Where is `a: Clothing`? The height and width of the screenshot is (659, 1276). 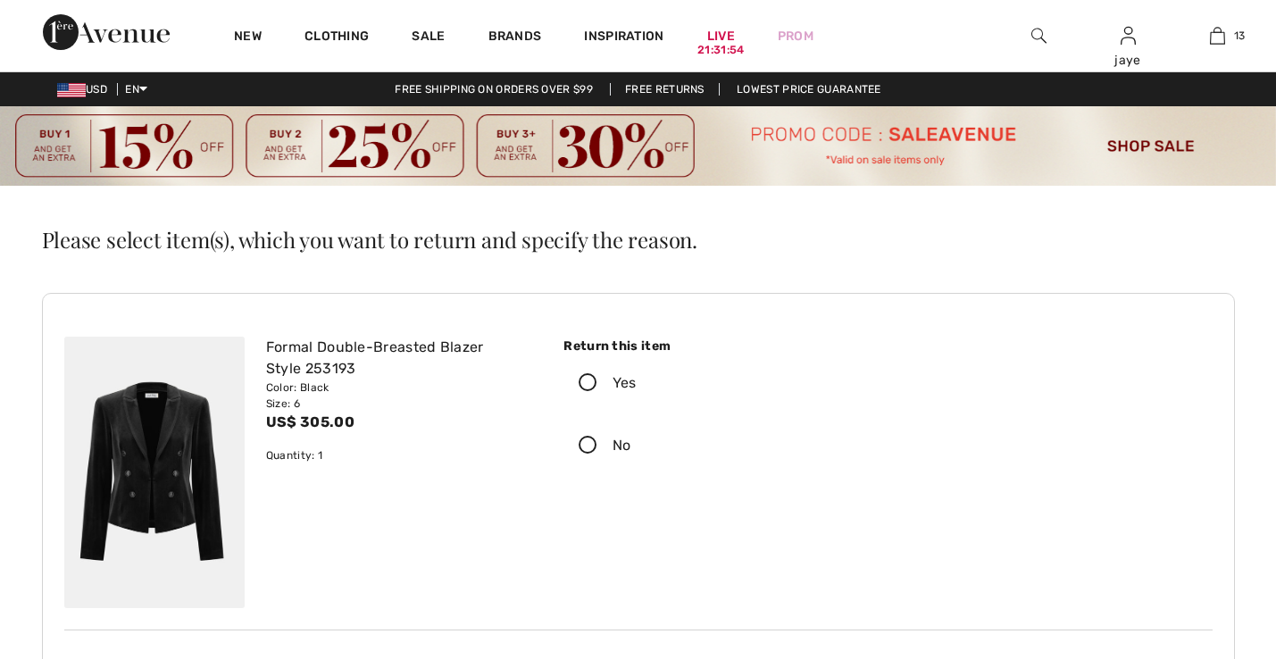
a: Clothing is located at coordinates (337, 38).